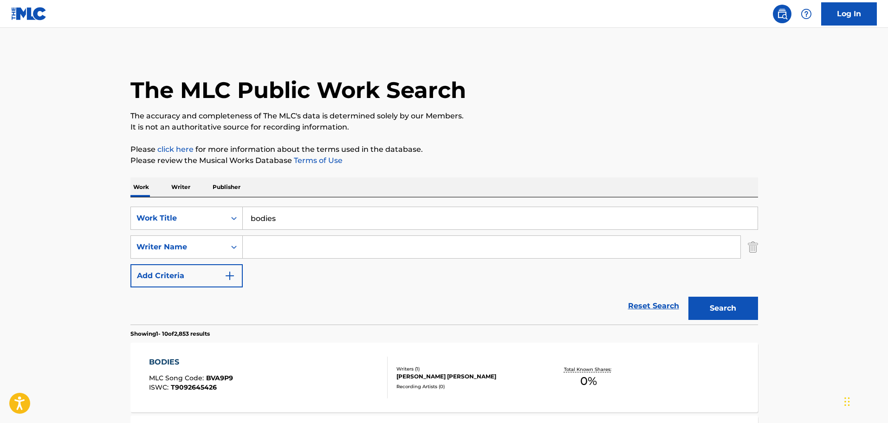  What do you see at coordinates (782, 14) in the screenshot?
I see `a: Public Search` at bounding box center [782, 14].